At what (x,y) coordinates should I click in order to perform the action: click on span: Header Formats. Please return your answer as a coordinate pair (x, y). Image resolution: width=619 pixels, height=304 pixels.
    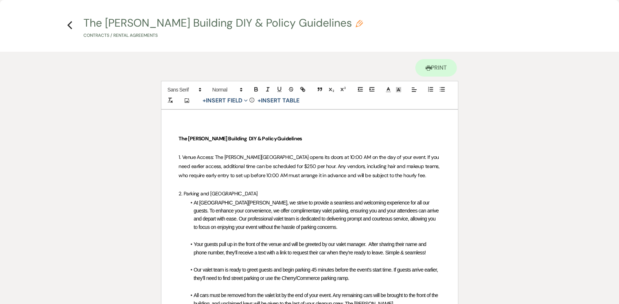
    Looking at the image, I should click on (227, 90).